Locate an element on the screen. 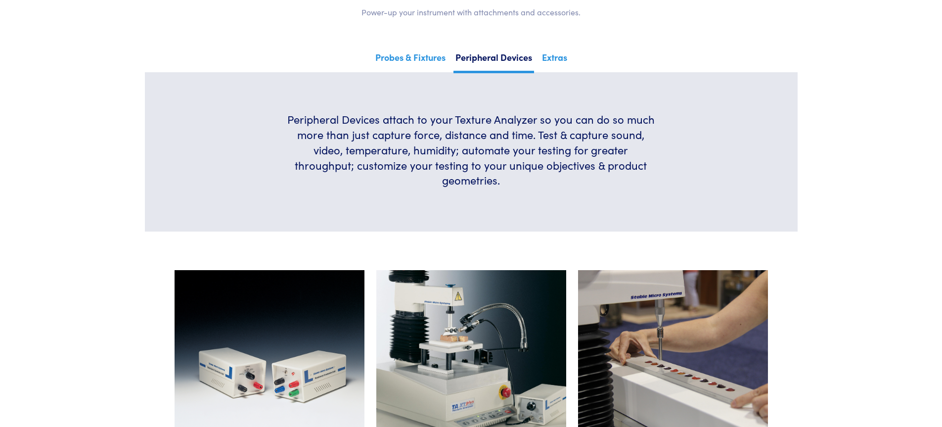 The image size is (942, 427). a: Peripheral Devices is located at coordinates (494, 61).